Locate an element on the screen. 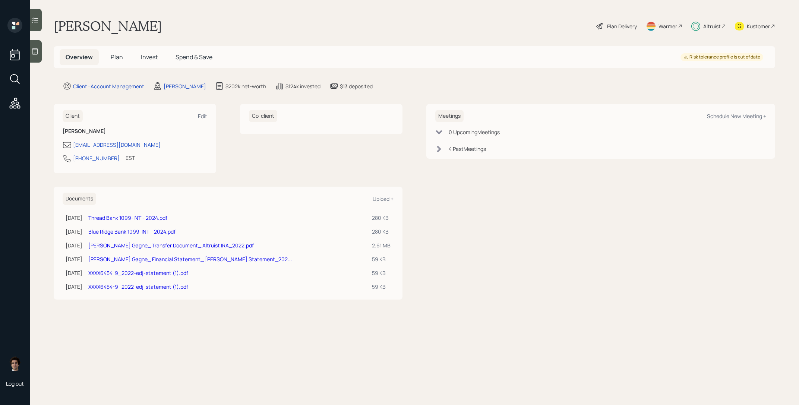 The image size is (799, 405). div: Schedule New Meeting + is located at coordinates (737, 116).